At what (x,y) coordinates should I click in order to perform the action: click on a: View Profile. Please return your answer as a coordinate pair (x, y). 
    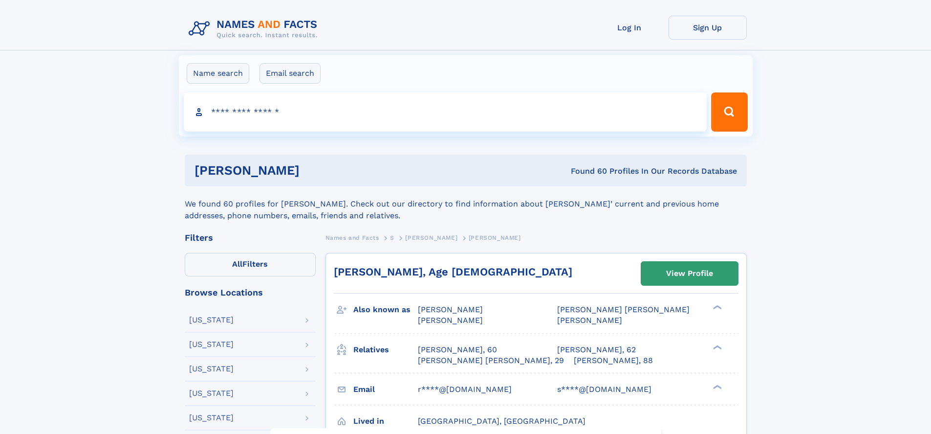
    Looking at the image, I should click on (690, 273).